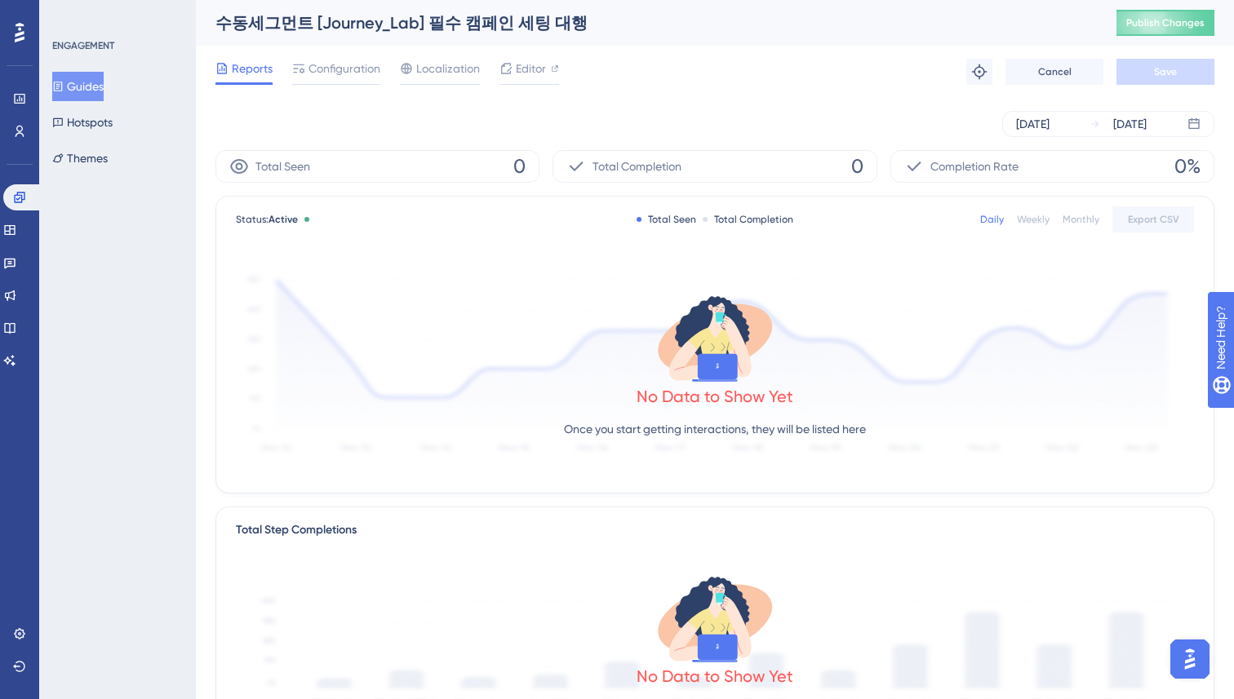  Describe the element at coordinates (1165, 23) in the screenshot. I see `span: Publish Changes` at that location.